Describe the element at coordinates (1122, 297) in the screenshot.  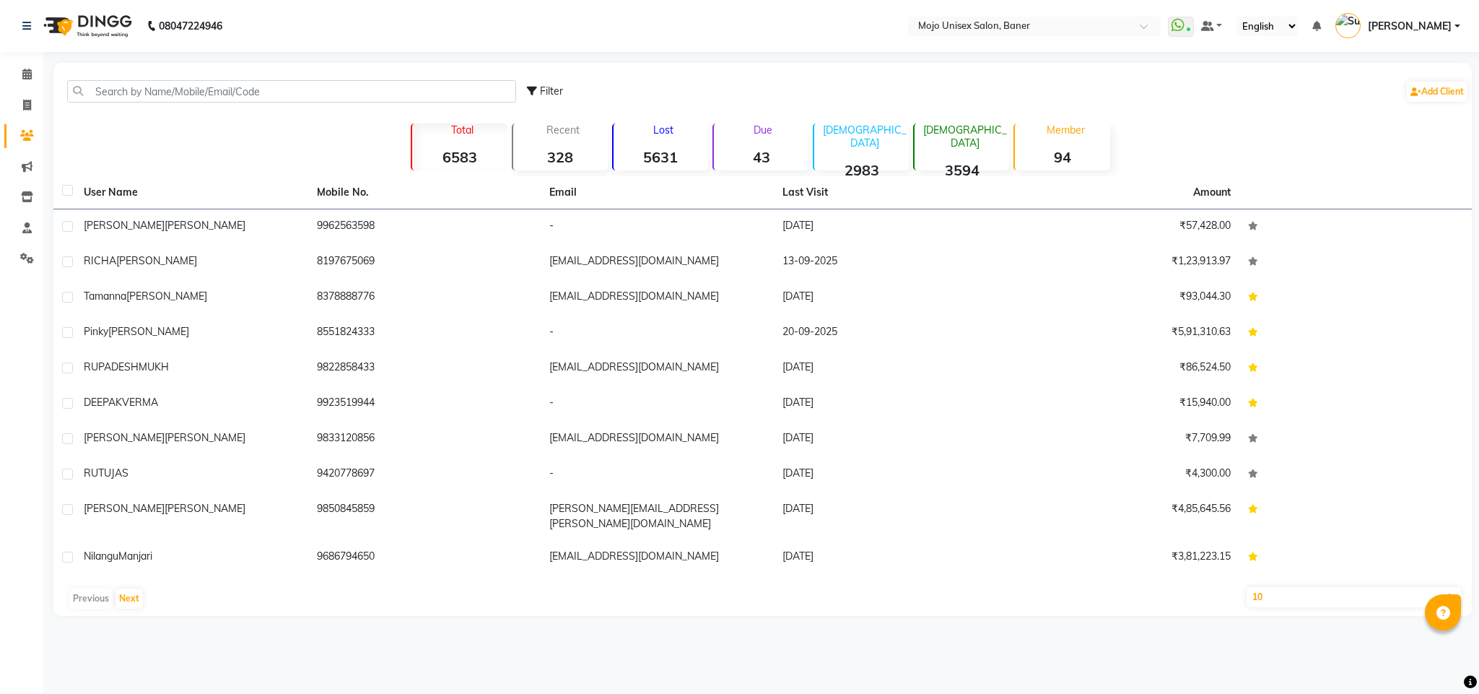
I see `td: ₹93,044.30` at that location.